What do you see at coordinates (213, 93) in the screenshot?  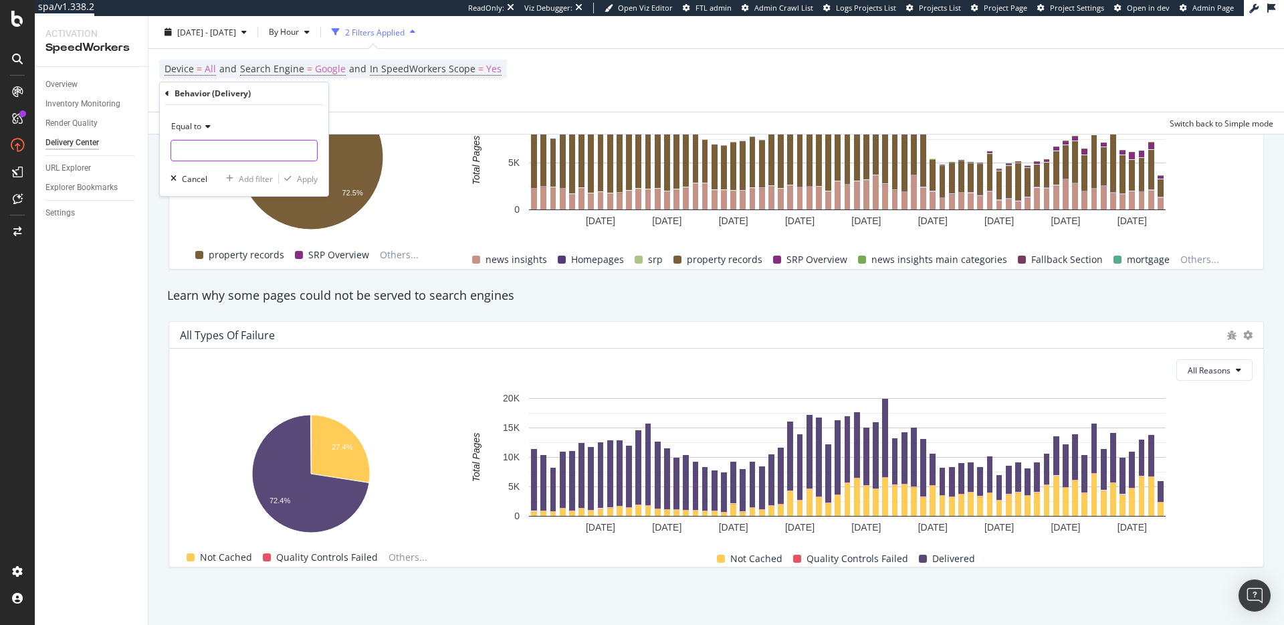 I see `div: Behavior (Delivery)` at bounding box center [213, 93].